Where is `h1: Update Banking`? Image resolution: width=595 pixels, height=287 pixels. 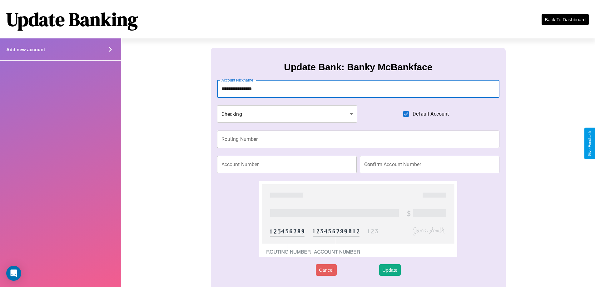 h1: Update Banking is located at coordinates (72, 19).